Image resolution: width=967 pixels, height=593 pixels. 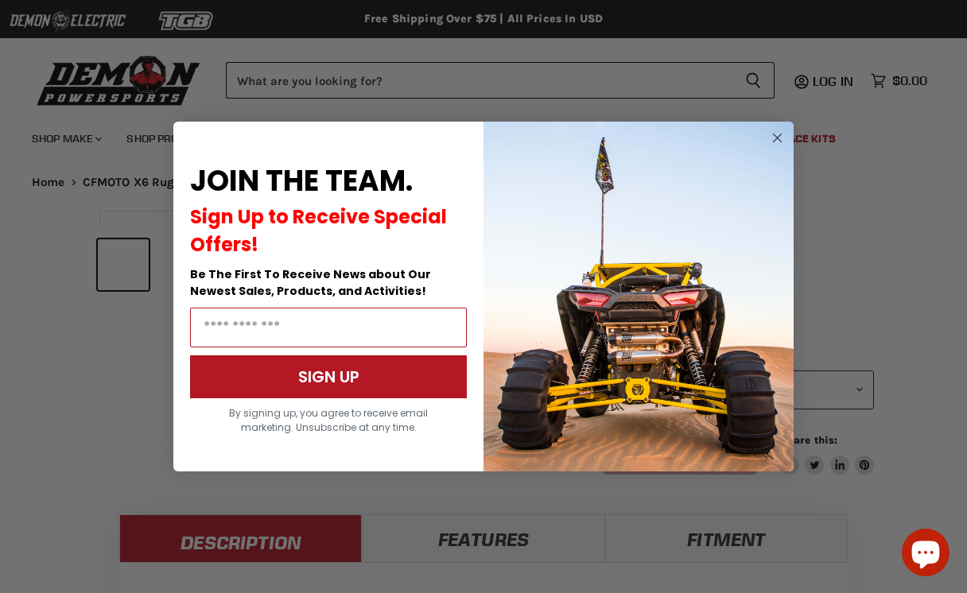 What do you see at coordinates (329, 377) in the screenshot?
I see `button: SIGN UP` at bounding box center [329, 377].